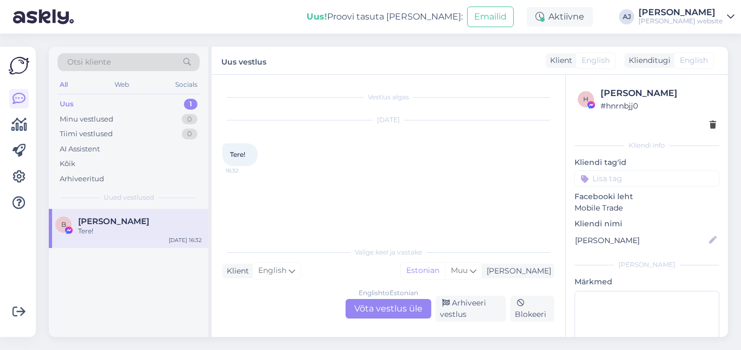  I want to click on input: Lisa nimi, so click(640, 240).